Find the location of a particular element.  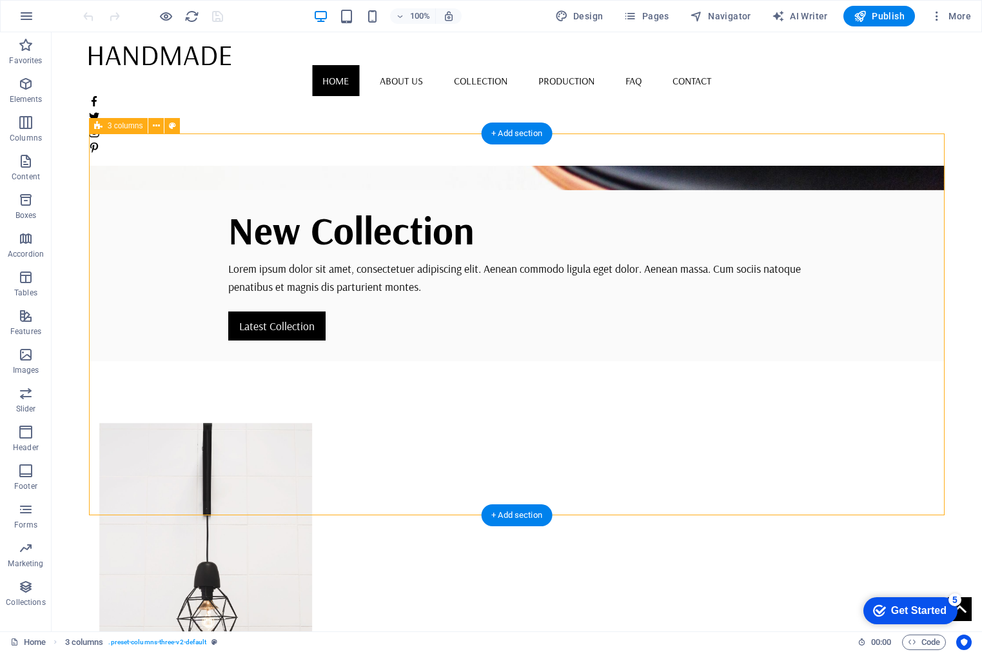

p: Elements is located at coordinates (26, 99).